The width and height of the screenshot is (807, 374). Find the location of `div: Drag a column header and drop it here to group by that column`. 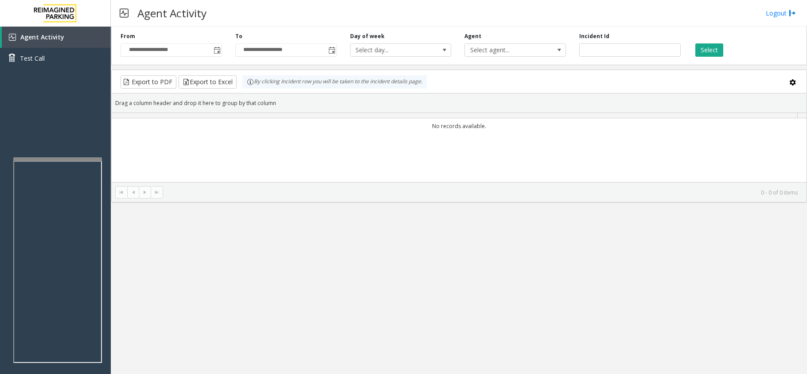

div: Drag a column header and drop it here to group by that column is located at coordinates (459, 103).